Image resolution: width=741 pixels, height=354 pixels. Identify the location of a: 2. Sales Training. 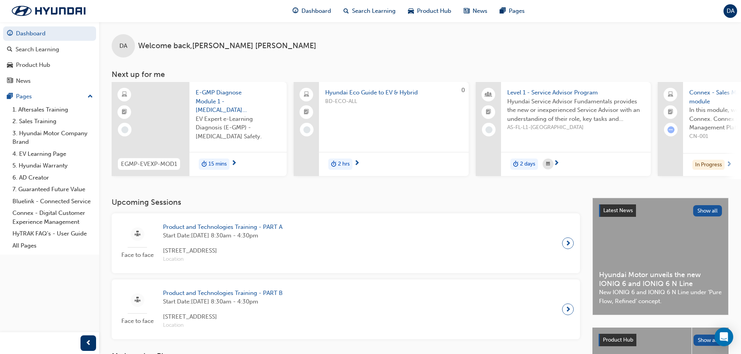
(52, 121).